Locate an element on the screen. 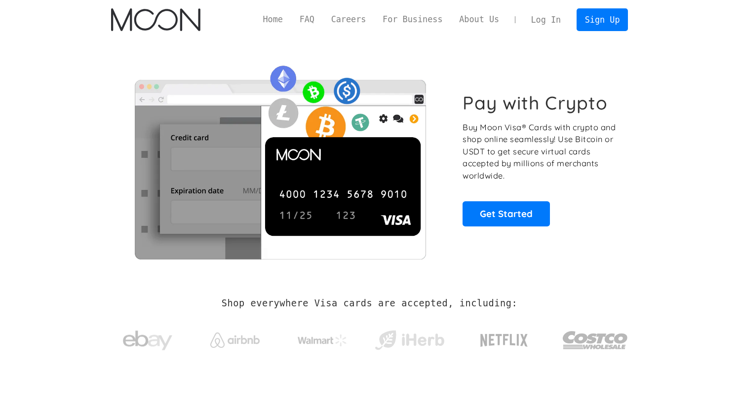 This screenshot has width=739, height=406. h2: Shop everywhere Visa cards are accepted, including: is located at coordinates (369, 304).